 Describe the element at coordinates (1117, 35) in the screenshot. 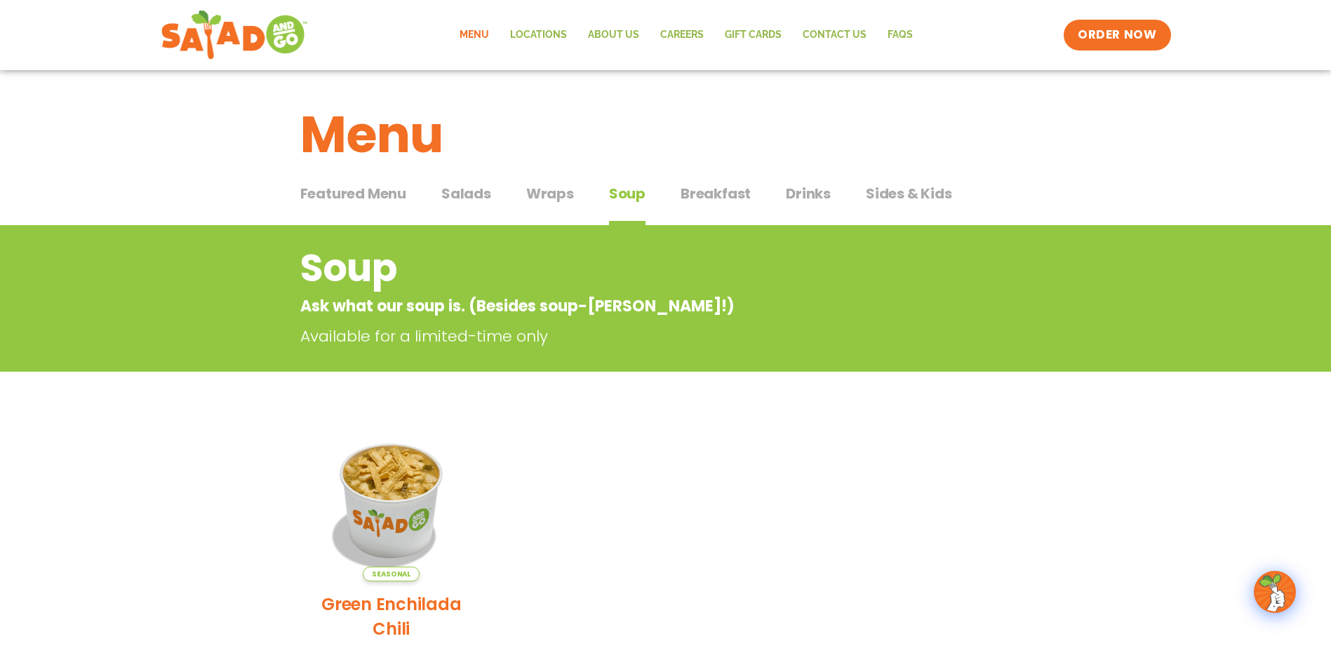

I see `a: ORDER NOW` at that location.